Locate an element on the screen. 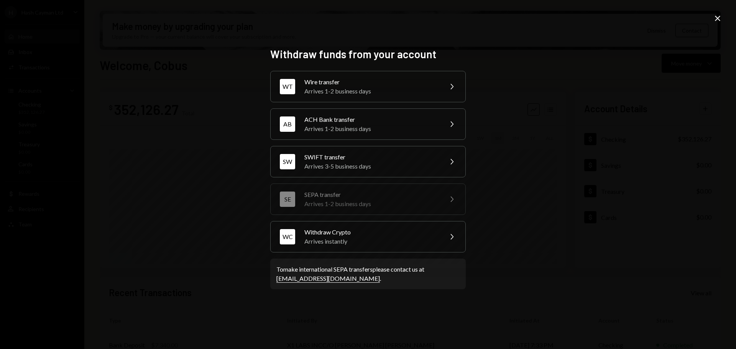 Image resolution: width=736 pixels, height=349 pixels. button: ABACH Bank transferArrives 1-2 business days is located at coordinates (368, 124).